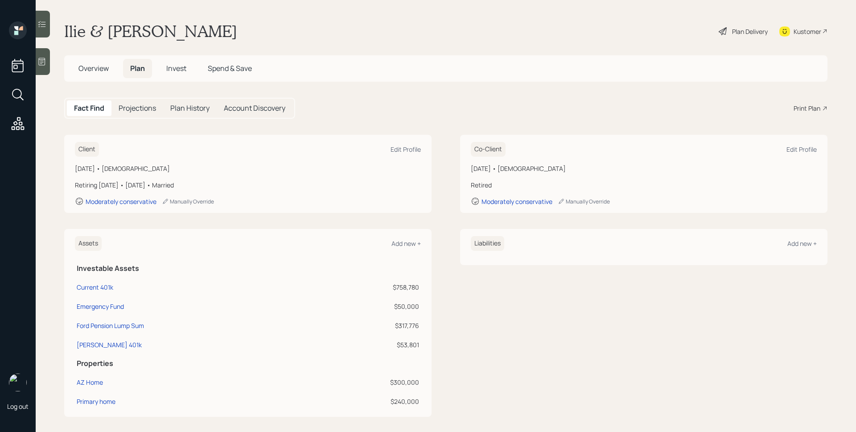 The height and width of the screenshot is (432, 856). Describe the element at coordinates (367, 344) in the screenshot. I see `div: $53,801` at that location.